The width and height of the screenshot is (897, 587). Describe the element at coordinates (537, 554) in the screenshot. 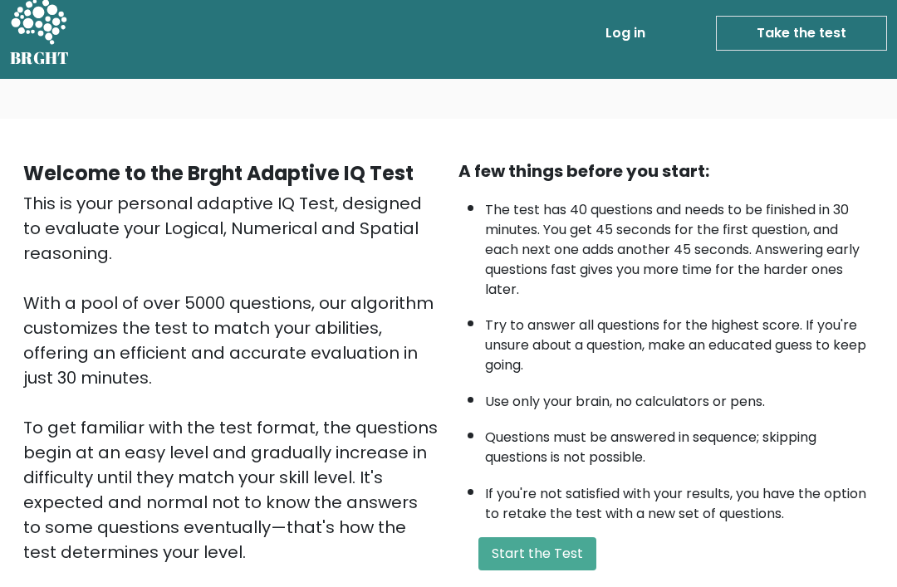

I see `button: Start the Test` at that location.